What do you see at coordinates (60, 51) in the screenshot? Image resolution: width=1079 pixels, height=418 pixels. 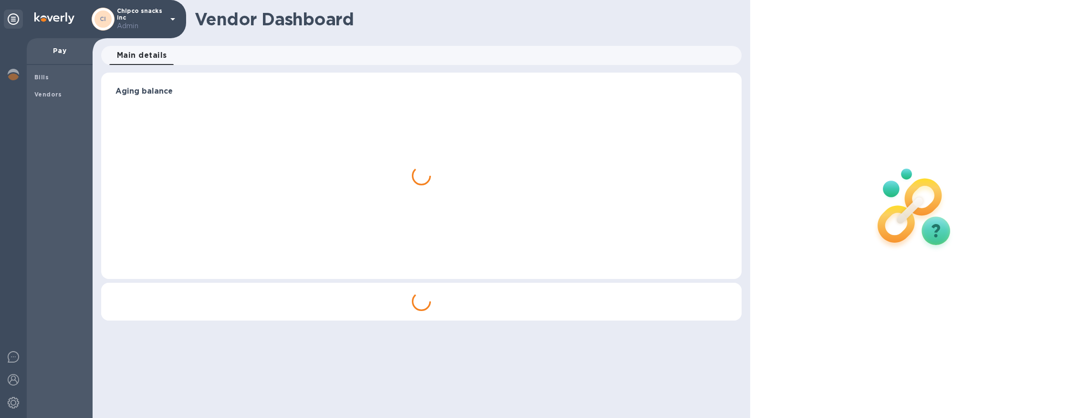 I see `p: Pay` at bounding box center [60, 51].